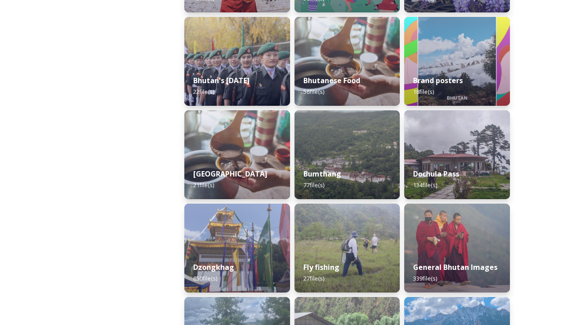 The width and height of the screenshot is (561, 325). What do you see at coordinates (347, 248) in the screenshot?
I see `img: by%2520Ugyen%2520Wangchuk14.JPG` at bounding box center [347, 248].